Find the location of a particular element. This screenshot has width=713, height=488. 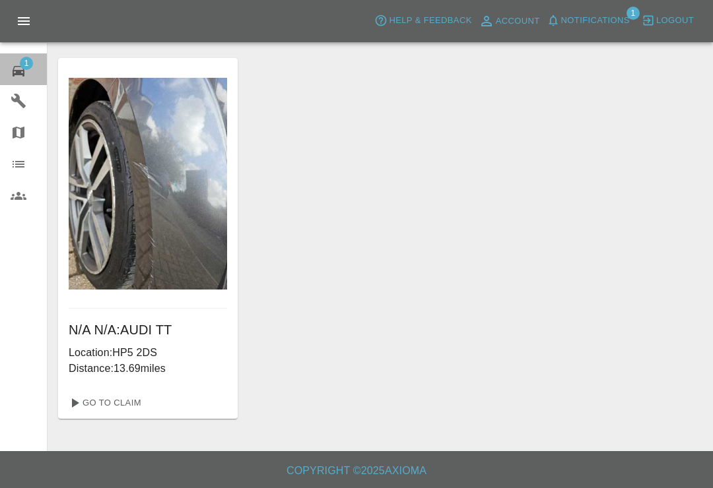

span: Notifications is located at coordinates (595, 20).